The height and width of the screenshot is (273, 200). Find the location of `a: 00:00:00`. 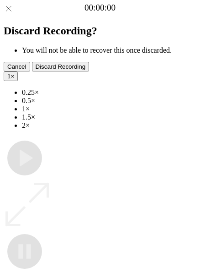

a: 00:00:00 is located at coordinates (100, 8).